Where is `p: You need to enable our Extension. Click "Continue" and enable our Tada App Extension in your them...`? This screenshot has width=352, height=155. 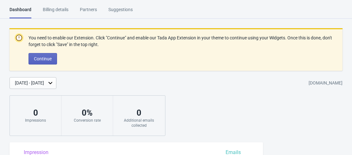 p: You need to enable our Extension. Click "Continue" and enable our Tada App Extension in your them... is located at coordinates (183, 41).